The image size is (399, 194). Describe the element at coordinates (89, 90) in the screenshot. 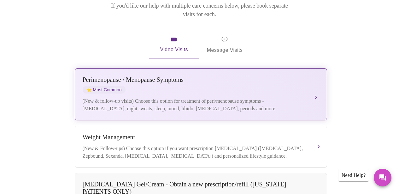

I see `span: star` at that location.